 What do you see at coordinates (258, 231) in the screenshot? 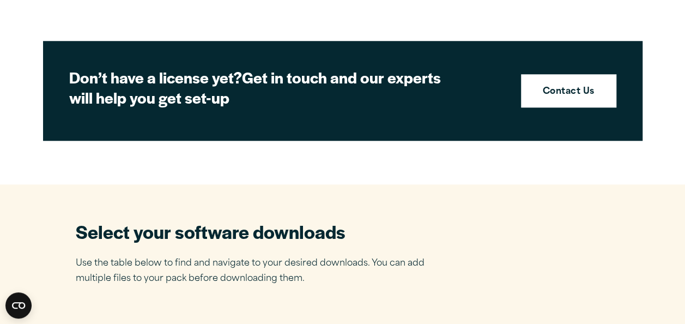
I see `h2: Select your software downloads` at bounding box center [258, 231].